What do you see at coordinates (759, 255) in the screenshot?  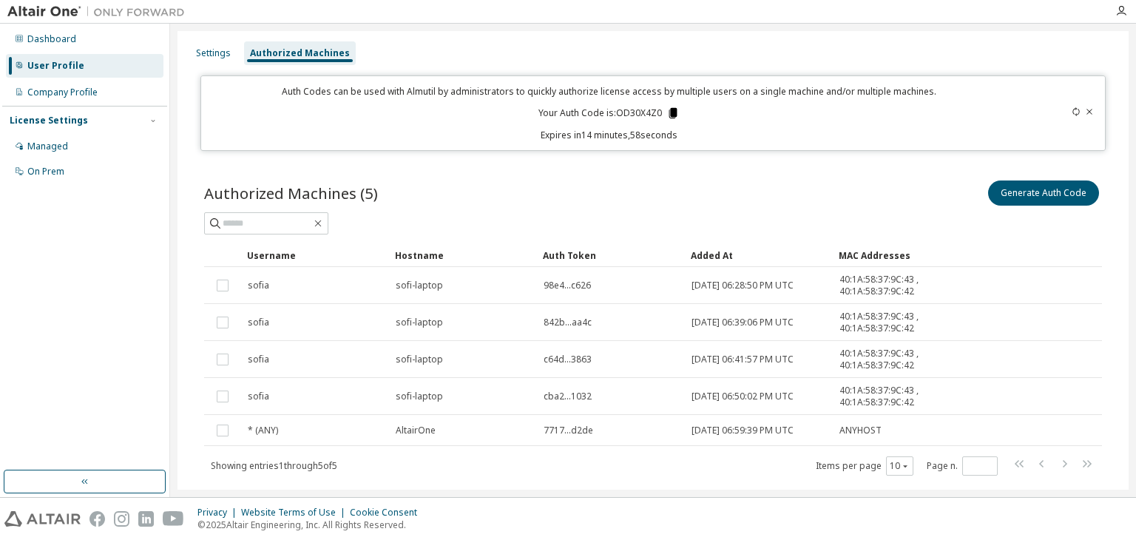 I see `div: Added At` at bounding box center [759, 255].